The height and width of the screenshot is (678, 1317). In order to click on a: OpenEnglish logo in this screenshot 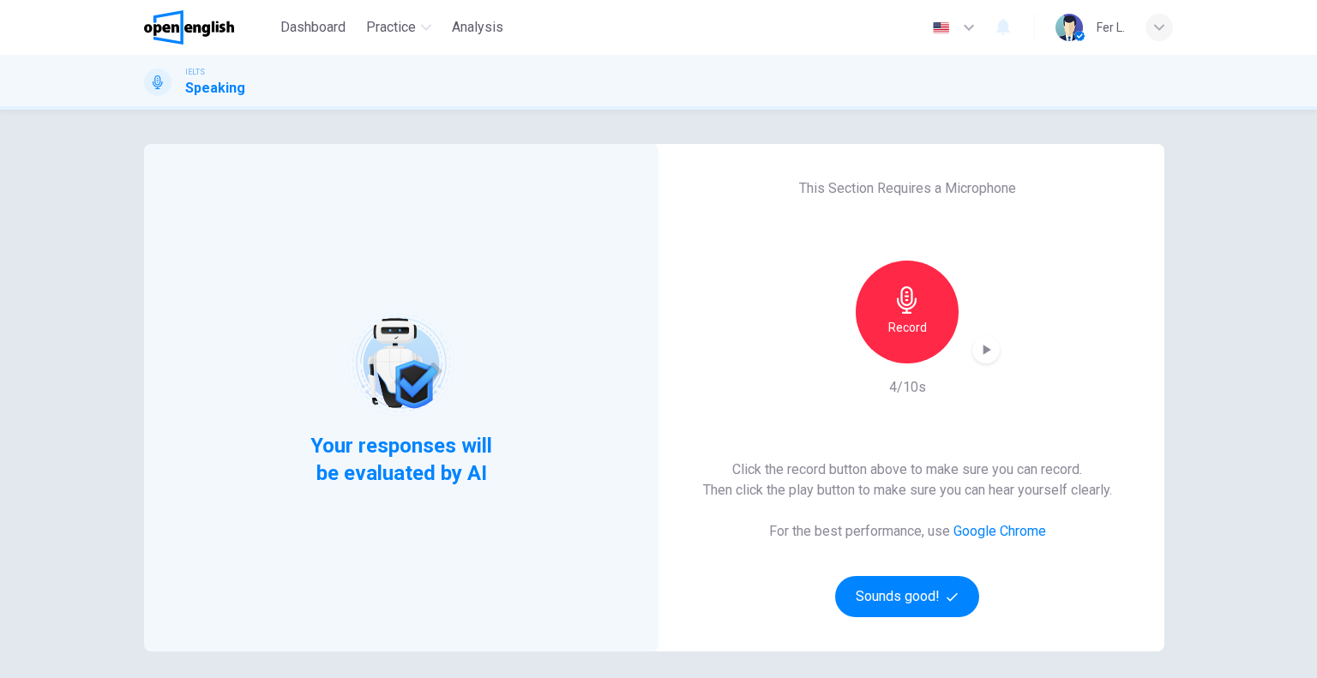, I will do `click(208, 27)`.